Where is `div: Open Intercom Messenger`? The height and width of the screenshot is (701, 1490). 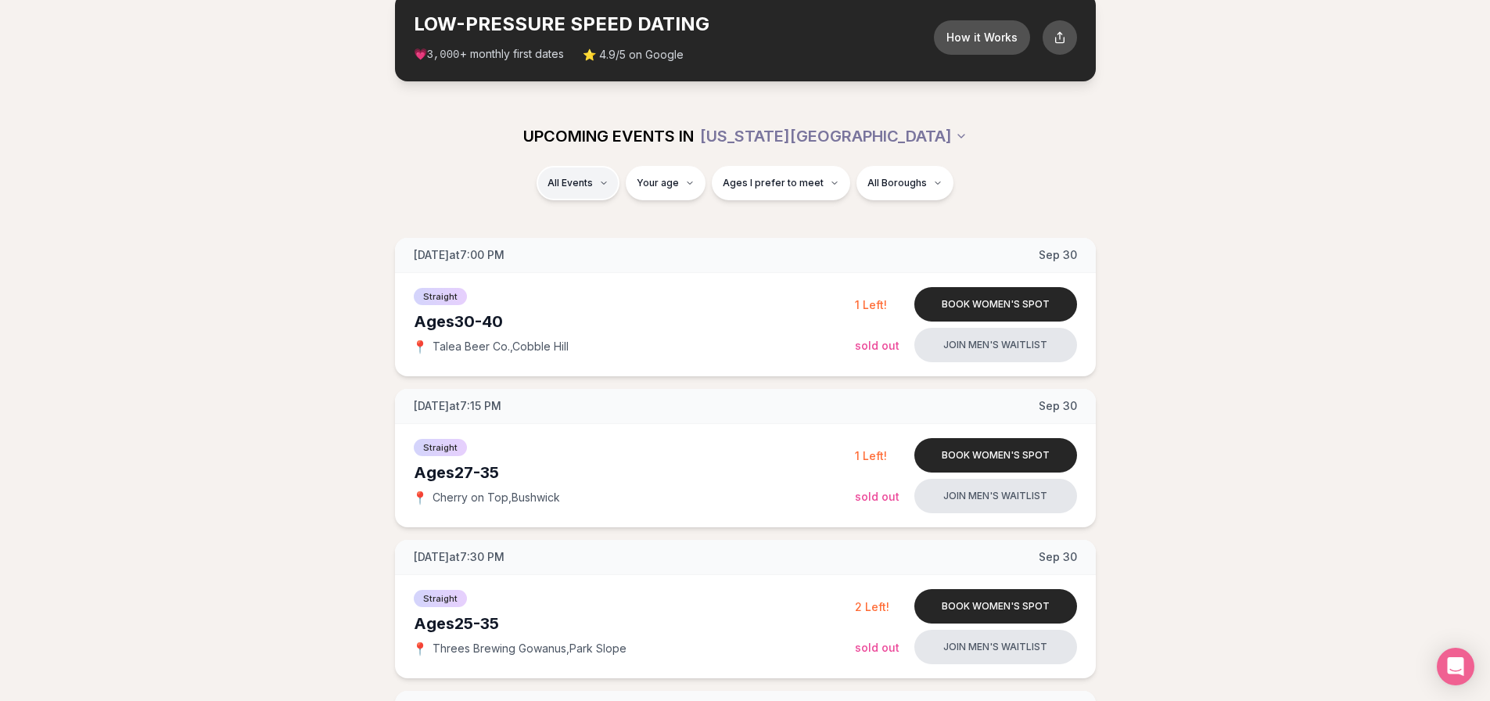 div: Open Intercom Messenger is located at coordinates (1456, 666).